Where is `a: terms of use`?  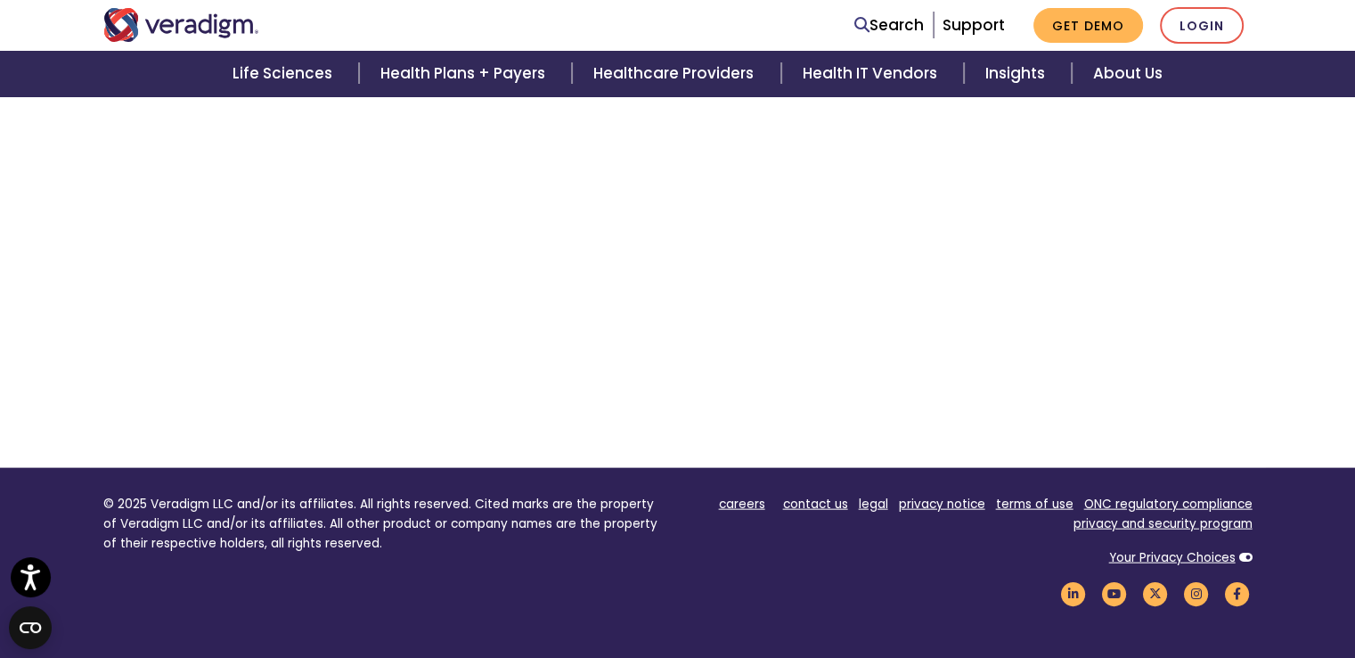
a: terms of use is located at coordinates (1035, 504).